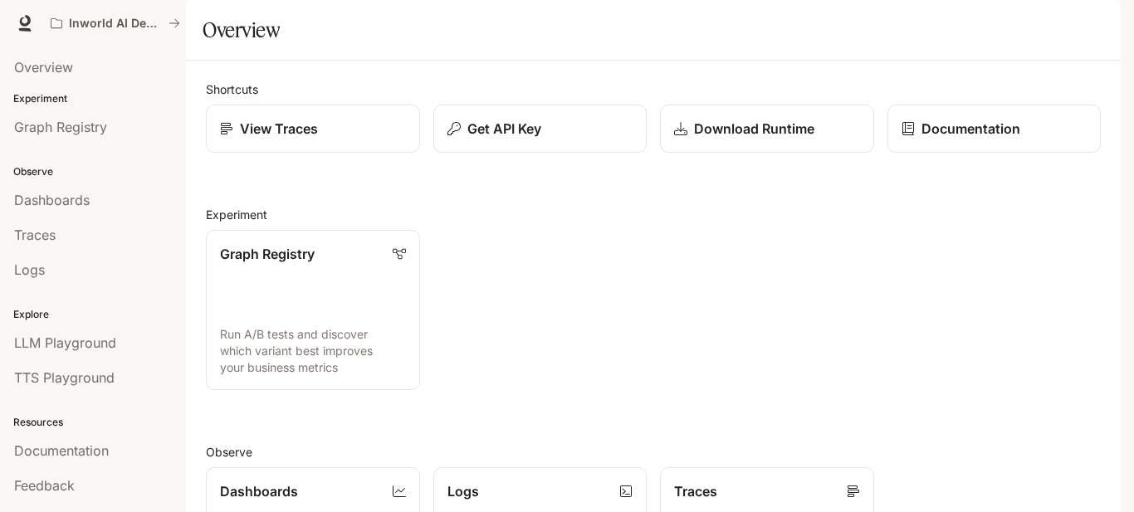 The width and height of the screenshot is (1134, 512). Describe the element at coordinates (313, 351) in the screenshot. I see `p: Run A/B tests and discover which variant best improves your business metrics` at that location.